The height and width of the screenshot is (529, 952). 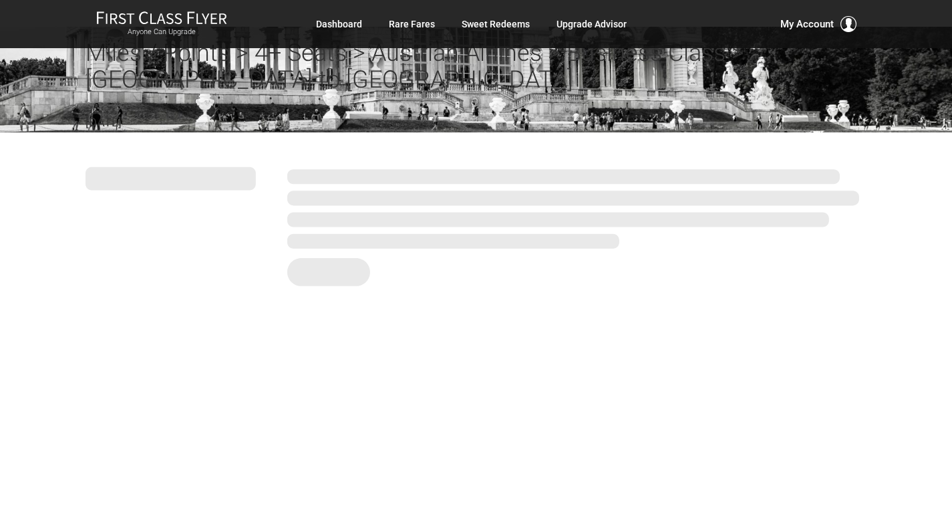 What do you see at coordinates (162, 17) in the screenshot?
I see `img: First Class Flyer` at bounding box center [162, 17].